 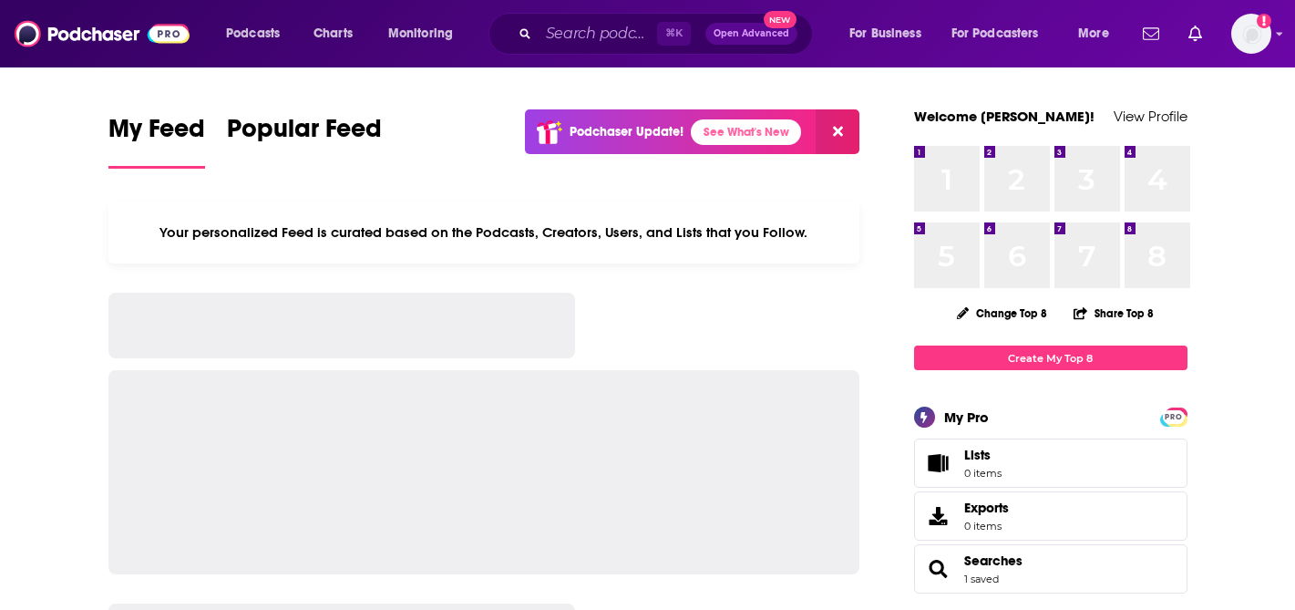 I want to click on a: View Profile, so click(x=1150, y=116).